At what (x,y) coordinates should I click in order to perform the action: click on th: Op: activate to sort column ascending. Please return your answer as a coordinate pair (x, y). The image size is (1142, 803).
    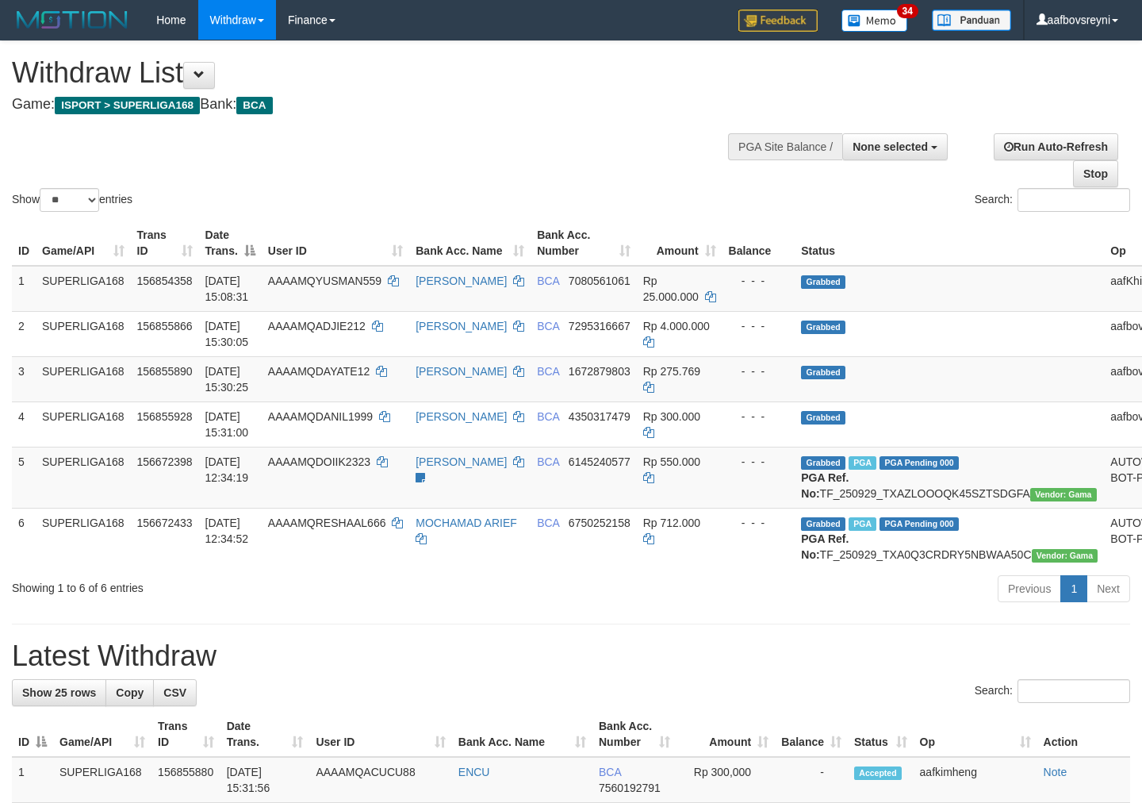
    Looking at the image, I should click on (975, 734).